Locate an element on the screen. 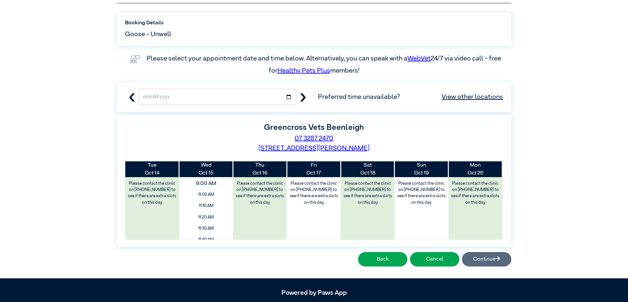  th: Oct 18 is located at coordinates (368, 169).